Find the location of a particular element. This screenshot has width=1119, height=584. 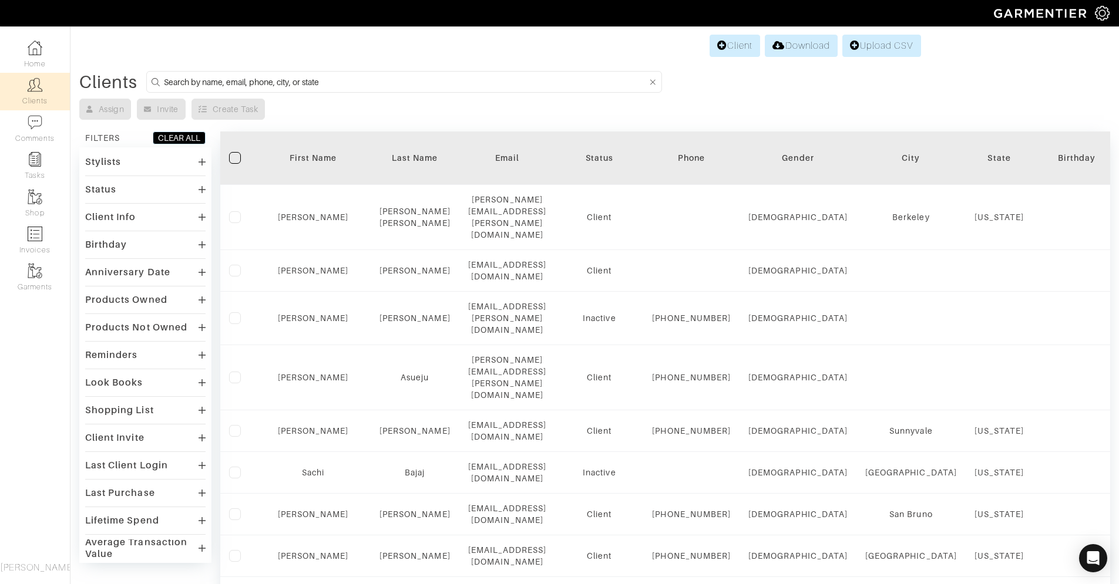

a: Download is located at coordinates (800, 46).